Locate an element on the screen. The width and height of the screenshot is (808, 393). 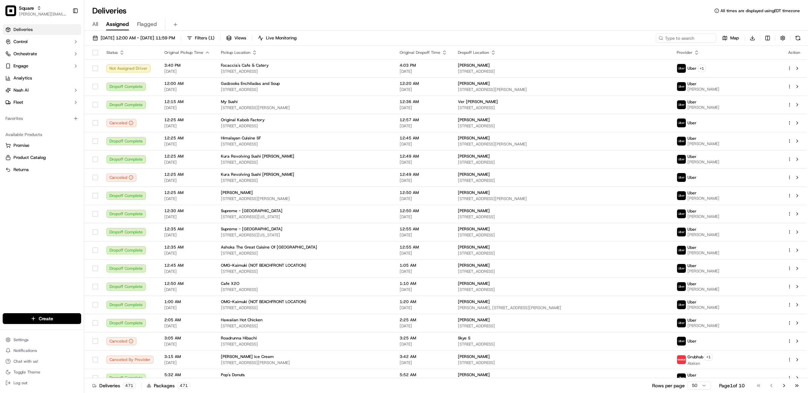
button: Promise is located at coordinates (42, 145).